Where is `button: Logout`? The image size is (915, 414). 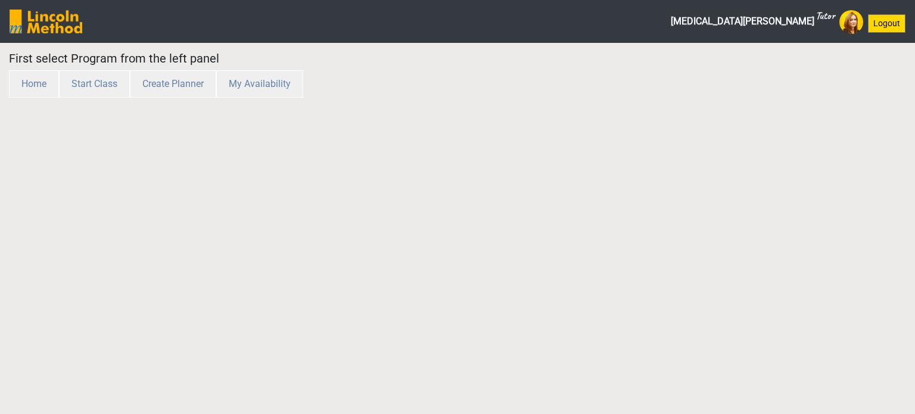
button: Logout is located at coordinates (886, 23).